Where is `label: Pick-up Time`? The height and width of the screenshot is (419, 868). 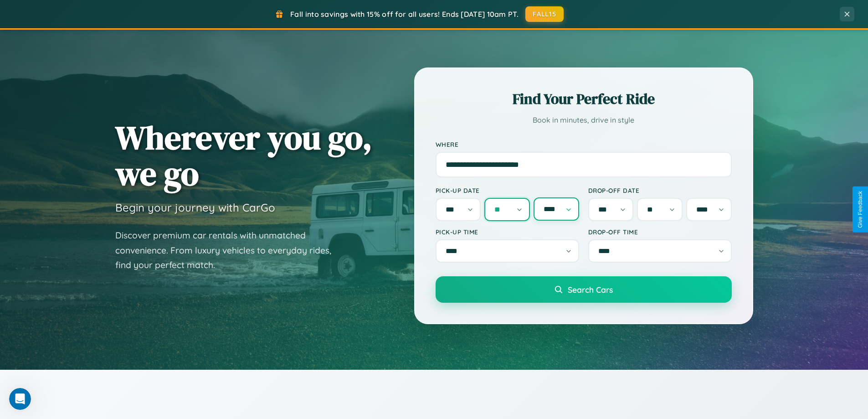
label: Pick-up Time is located at coordinates (507, 231).